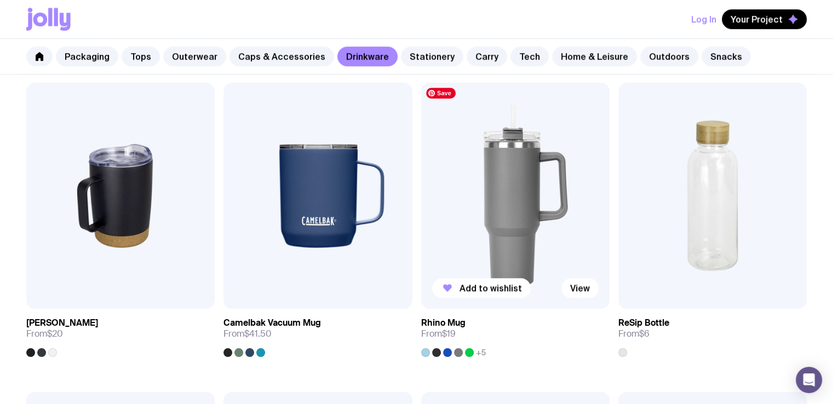  What do you see at coordinates (756, 19) in the screenshot?
I see `span: Your Project` at bounding box center [756, 19].